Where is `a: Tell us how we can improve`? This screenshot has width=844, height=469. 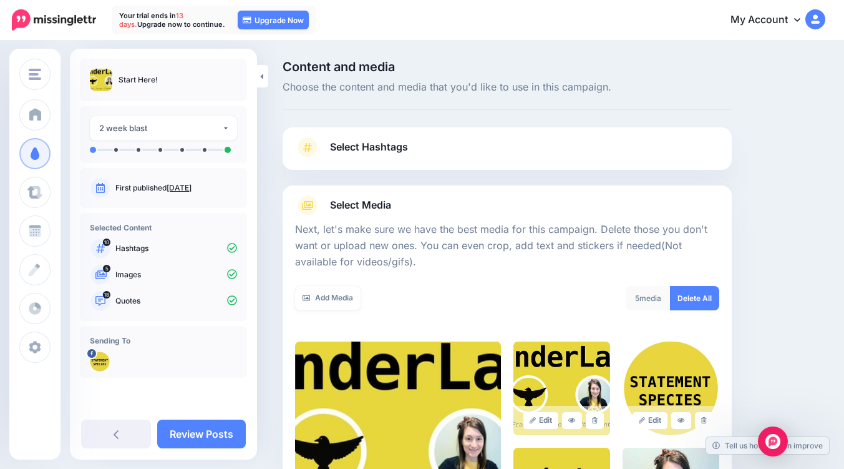 a: Tell us how we can improve is located at coordinates (768, 445).